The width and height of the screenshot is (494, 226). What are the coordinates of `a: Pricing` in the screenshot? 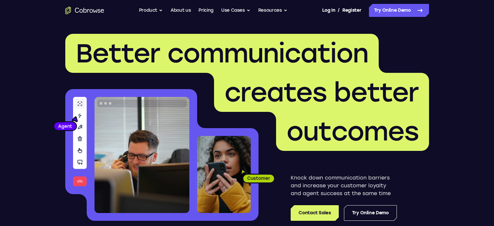 It's located at (206, 10).